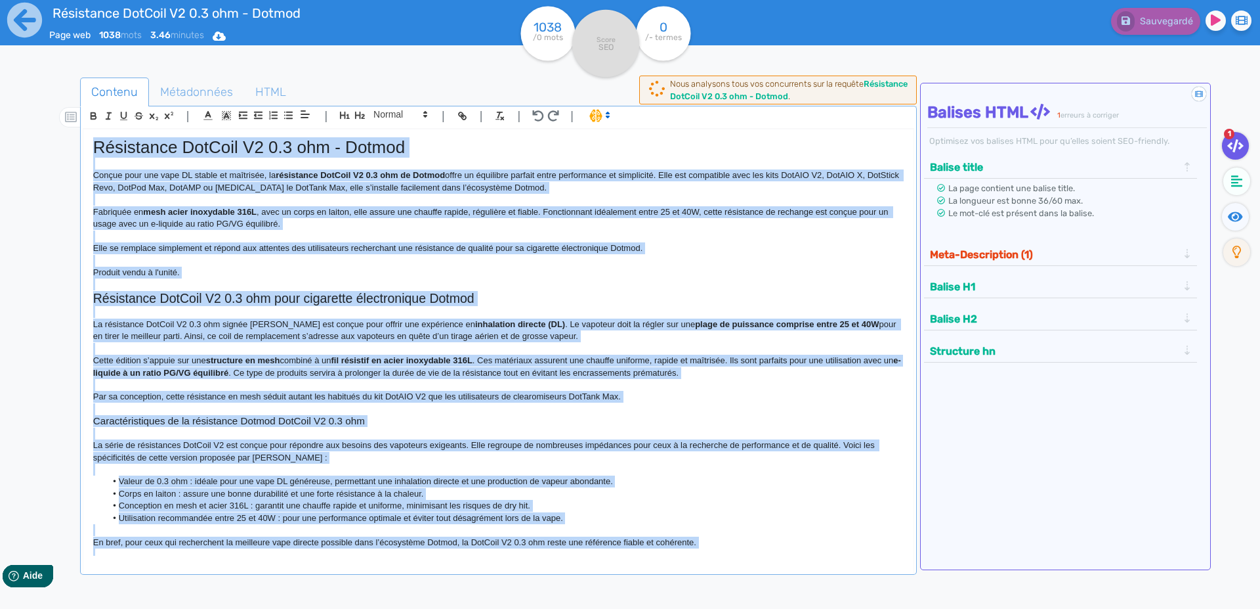  I want to click on h4: Balises HTML, so click(1067, 112).